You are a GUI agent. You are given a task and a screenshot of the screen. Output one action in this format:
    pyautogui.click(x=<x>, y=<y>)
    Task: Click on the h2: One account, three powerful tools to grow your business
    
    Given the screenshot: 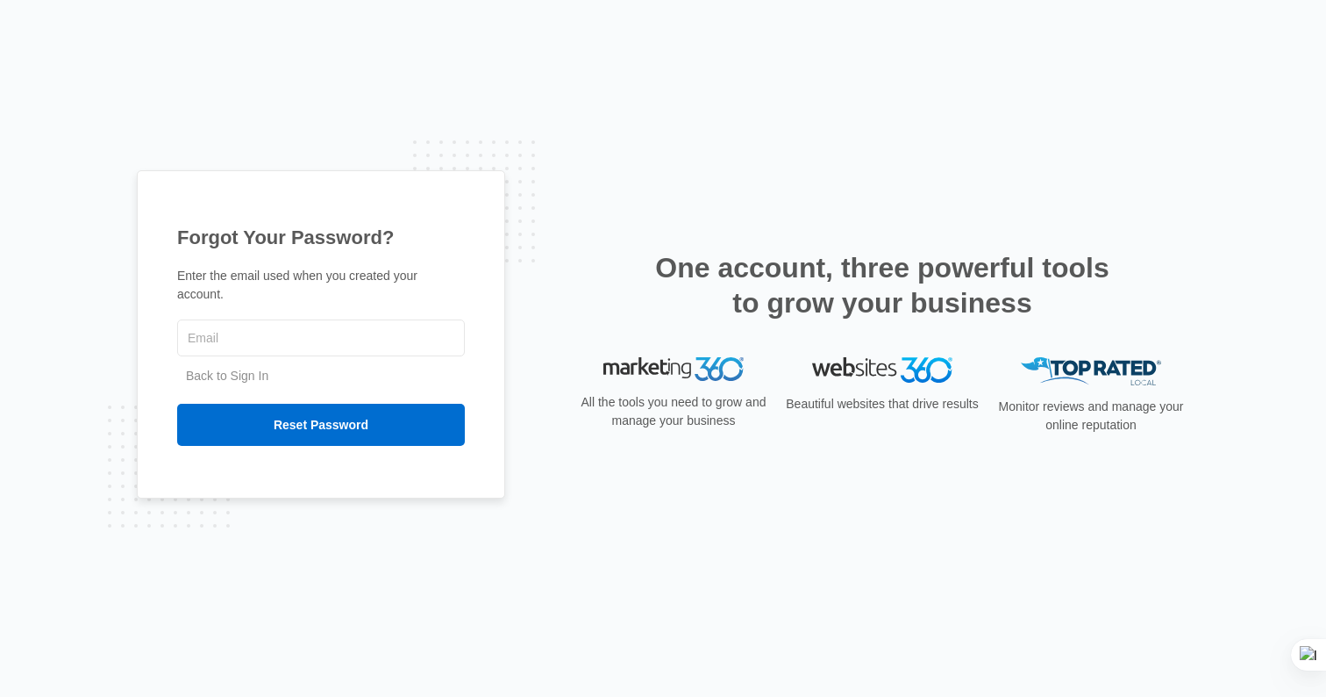 What is the action you would take?
    pyautogui.click(x=883, y=285)
    